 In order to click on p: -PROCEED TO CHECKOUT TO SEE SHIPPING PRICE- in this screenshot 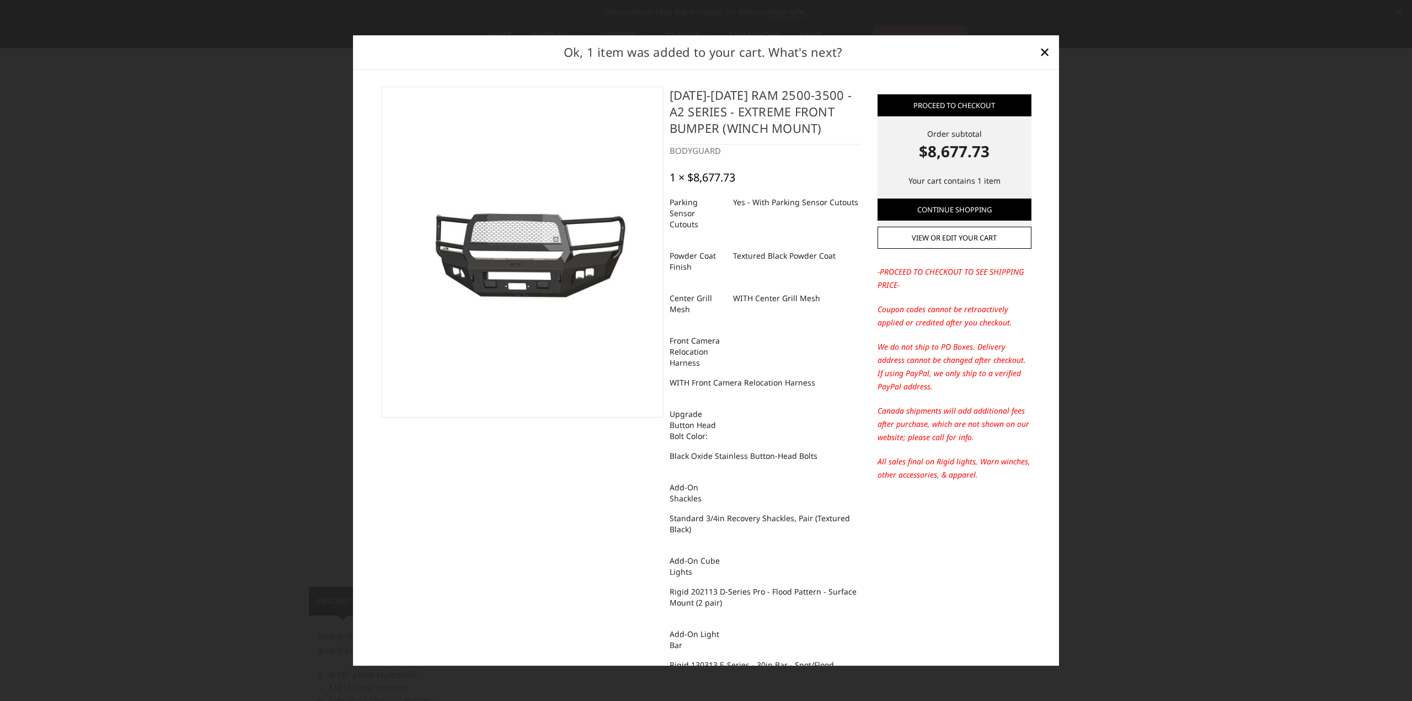, I will do `click(954, 279)`.